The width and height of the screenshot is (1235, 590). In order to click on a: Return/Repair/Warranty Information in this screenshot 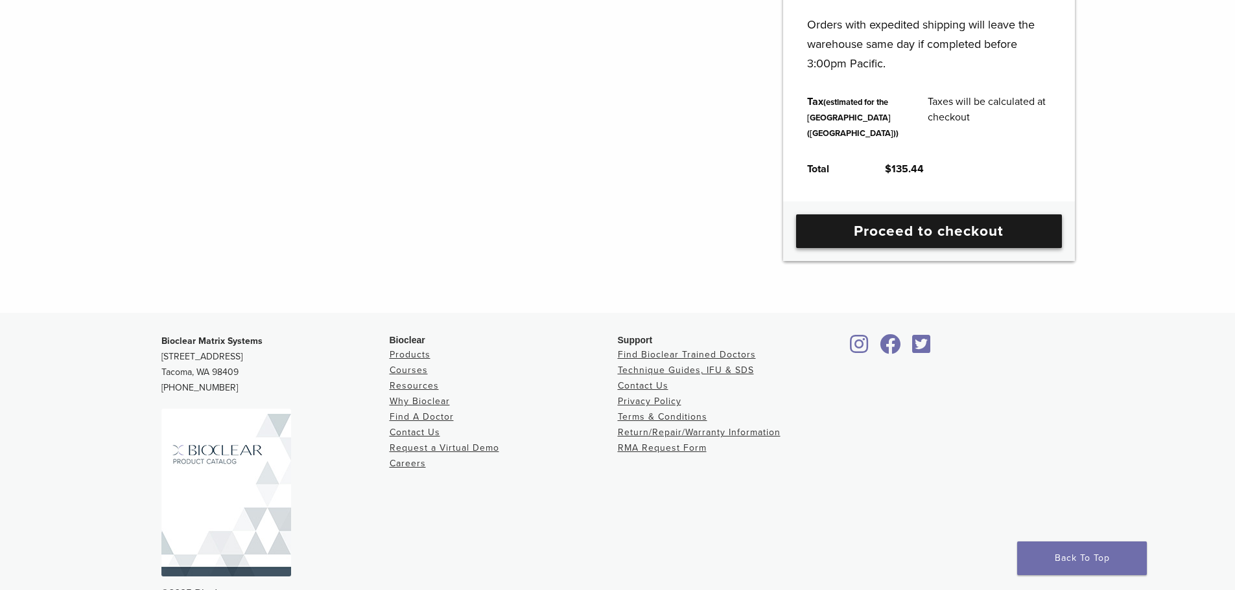, I will do `click(699, 432)`.